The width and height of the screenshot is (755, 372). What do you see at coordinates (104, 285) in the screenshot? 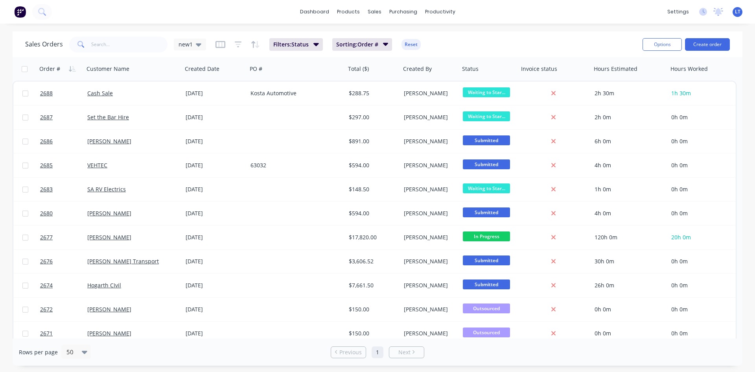
I see `a: Hogarth CIvil` at bounding box center [104, 285].